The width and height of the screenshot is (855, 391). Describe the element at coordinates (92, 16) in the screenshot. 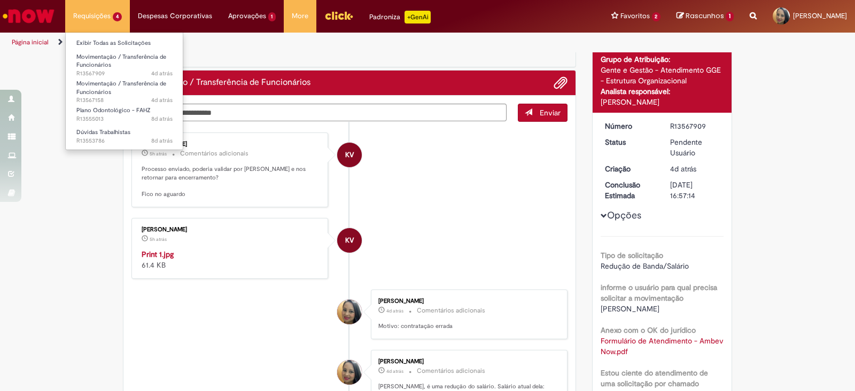

I see `span: Requisições` at that location.